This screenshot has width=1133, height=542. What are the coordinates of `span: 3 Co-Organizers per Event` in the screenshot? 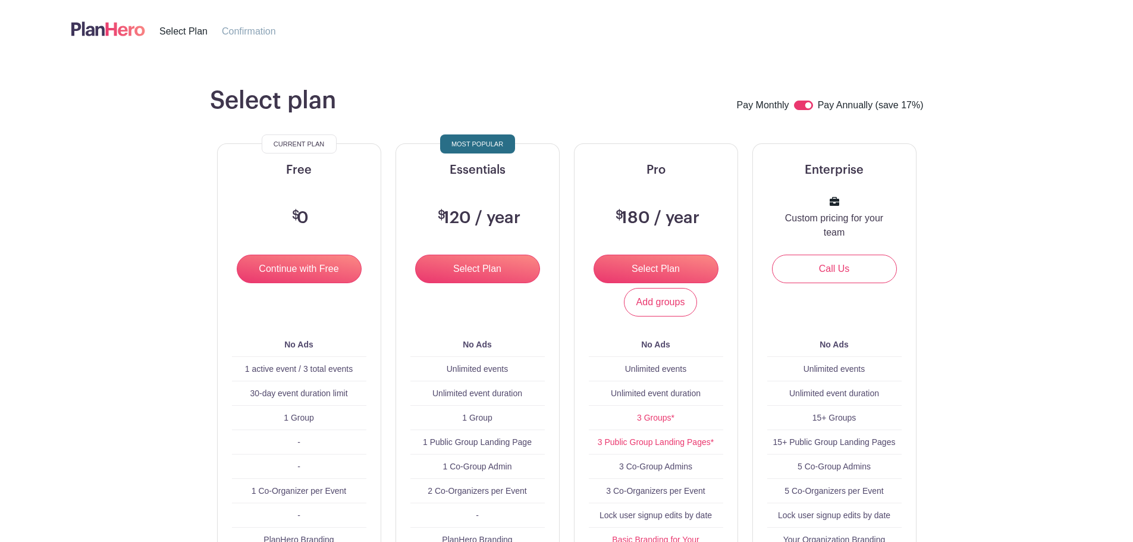 It's located at (655, 490).